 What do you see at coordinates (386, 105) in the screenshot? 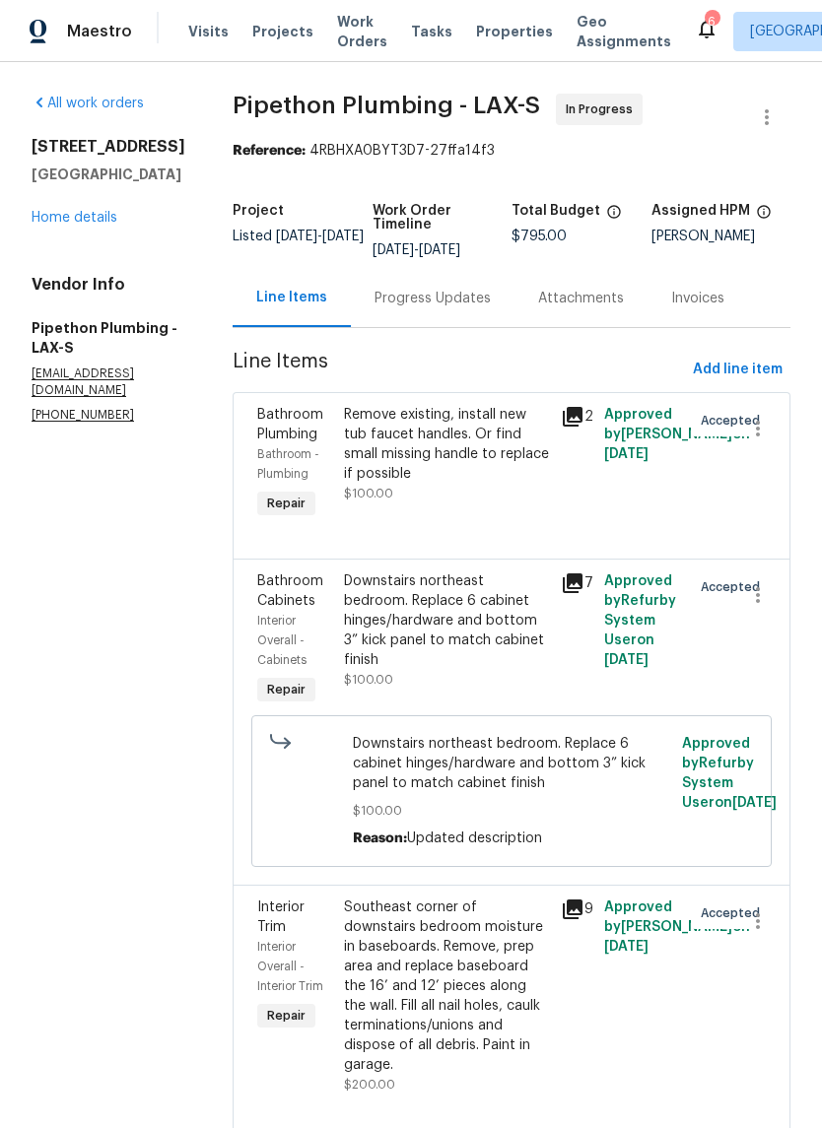
I see `span: Pipethon Plumbing - LAX-S` at bounding box center [386, 105].